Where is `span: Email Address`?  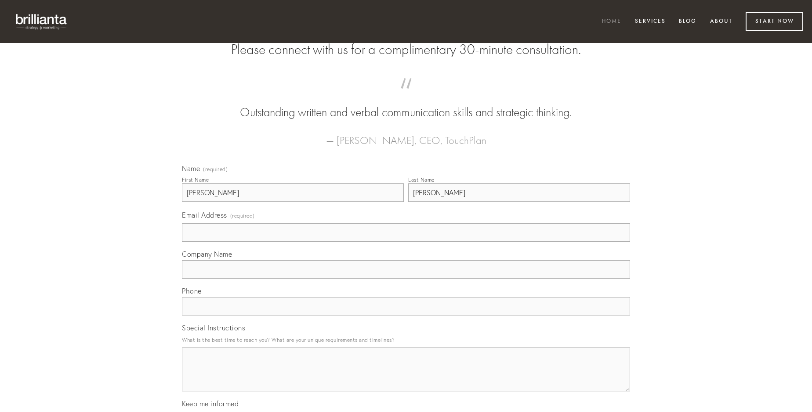 span: Email Address is located at coordinates (204, 215).